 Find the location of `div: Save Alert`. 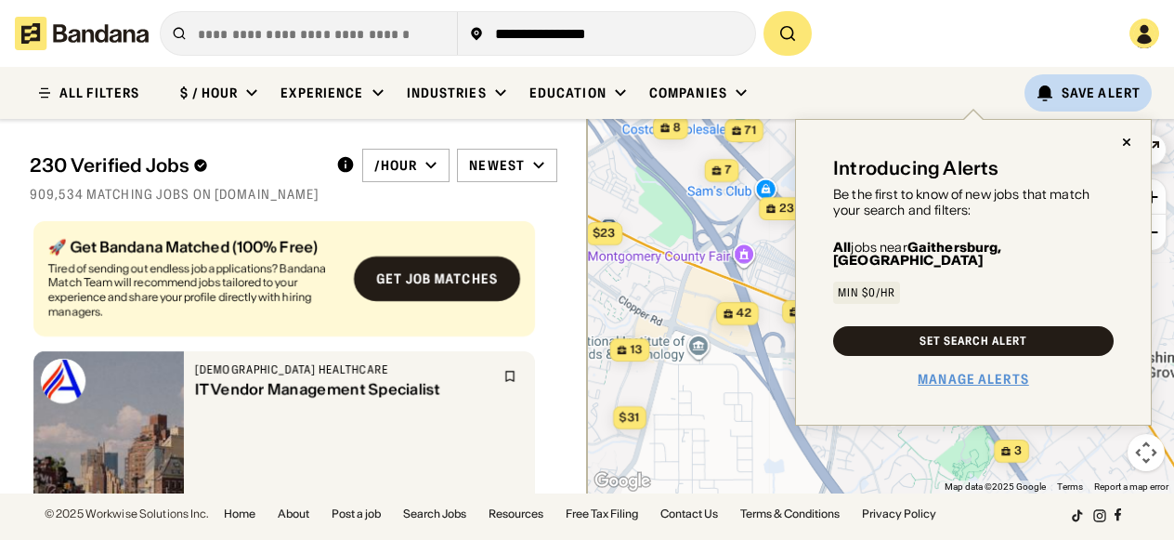

div: Save Alert is located at coordinates (1101, 93).